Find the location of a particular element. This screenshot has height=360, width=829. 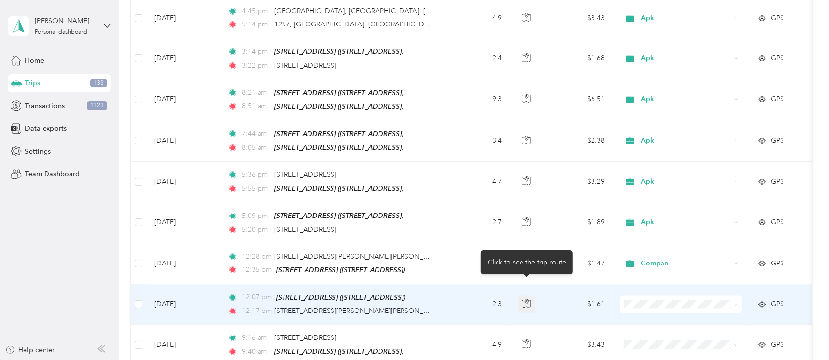

td: 2.4 is located at coordinates (477, 58).